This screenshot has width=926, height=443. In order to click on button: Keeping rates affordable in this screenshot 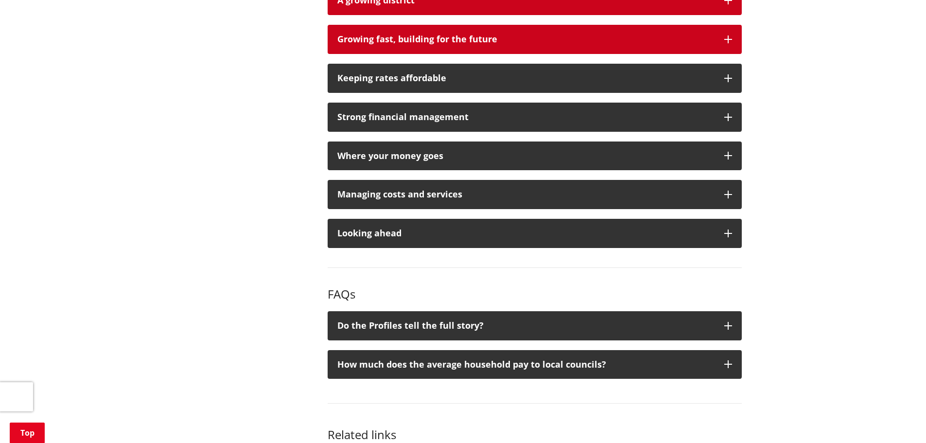, I will do `click(535, 78)`.